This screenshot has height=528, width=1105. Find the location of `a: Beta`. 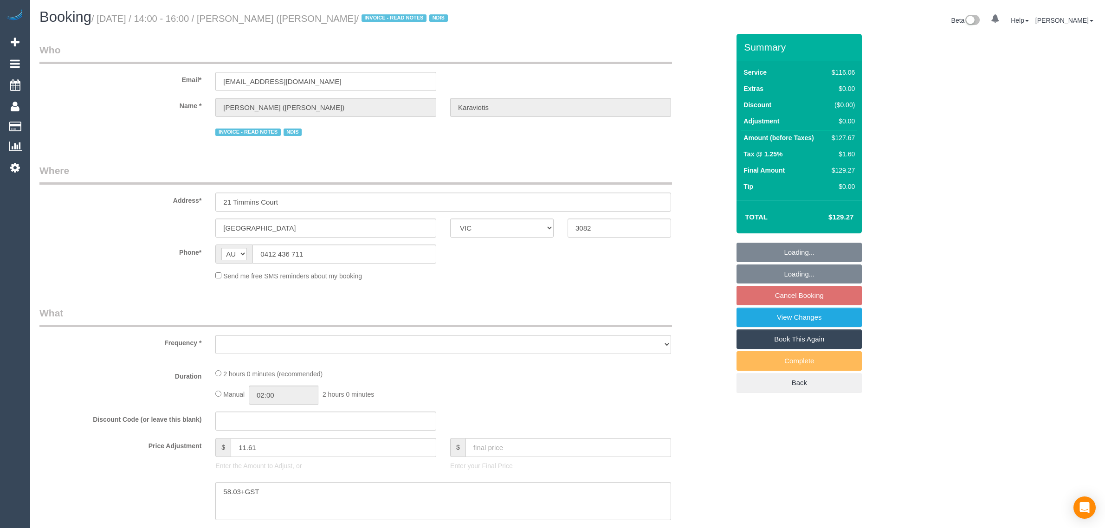

a: Beta is located at coordinates (965, 20).